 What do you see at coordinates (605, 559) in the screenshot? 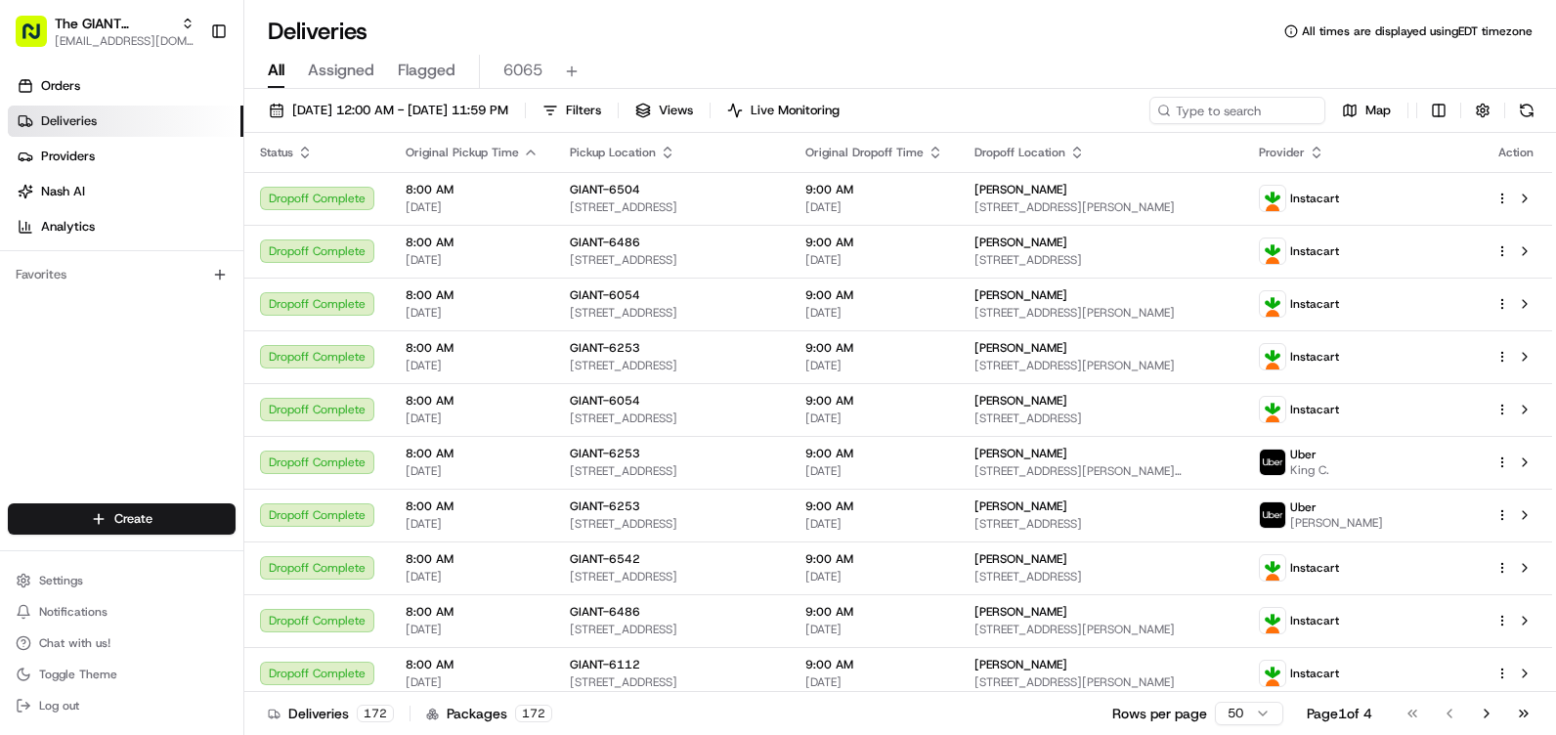
I see `span: GIANT-6542` at bounding box center [605, 559].